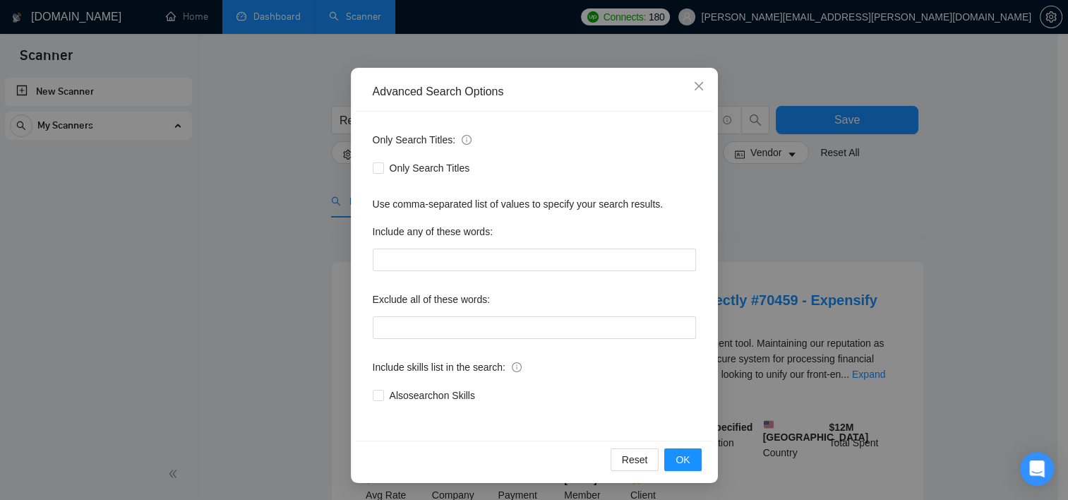 Image resolution: width=1068 pixels, height=500 pixels. I want to click on span: Only Search Titles, so click(430, 168).